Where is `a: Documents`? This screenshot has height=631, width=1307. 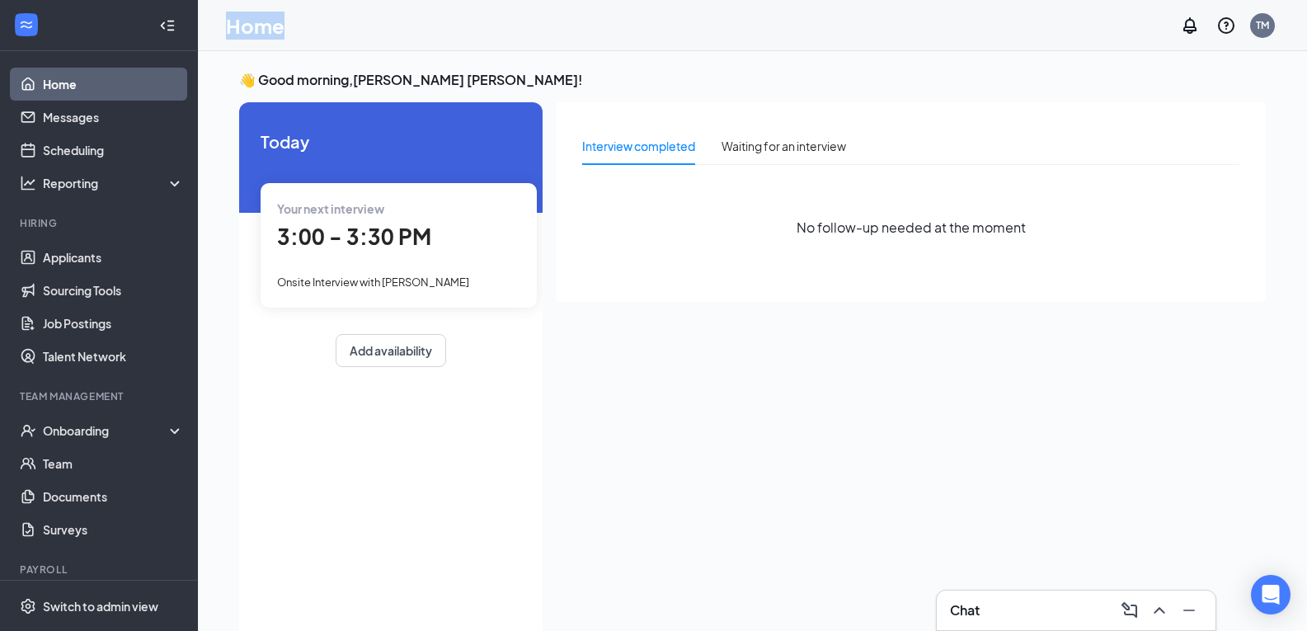
a: Documents is located at coordinates (113, 497).